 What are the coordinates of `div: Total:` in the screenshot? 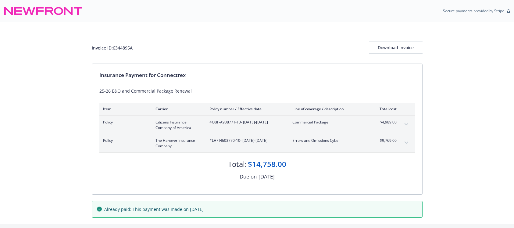 It's located at (237, 164).